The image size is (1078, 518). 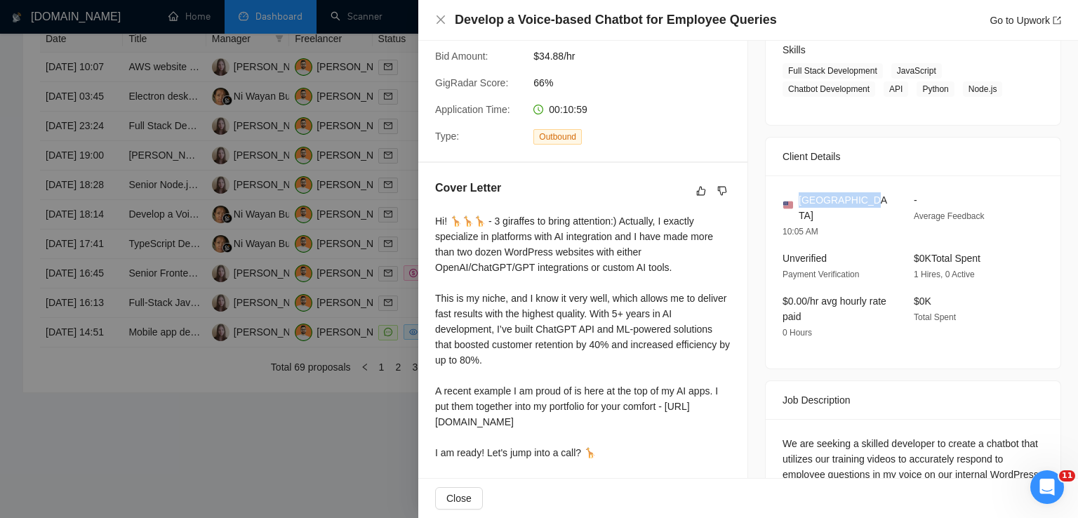 What do you see at coordinates (916, 71) in the screenshot?
I see `span: JavaScript` at bounding box center [916, 71].